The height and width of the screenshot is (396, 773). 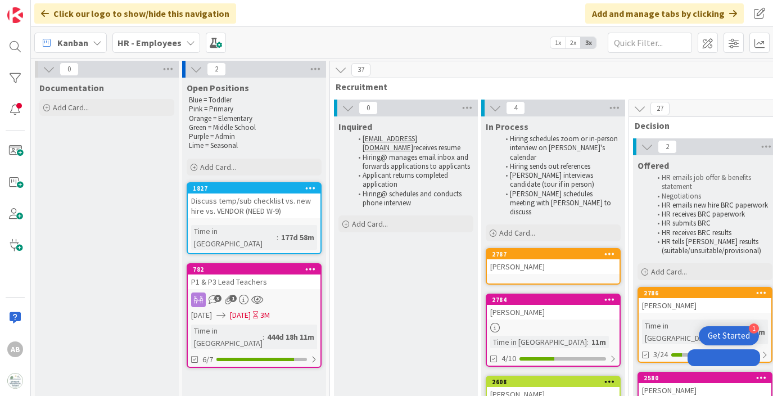 What do you see at coordinates (729, 336) in the screenshot?
I see `div: Open Get Started checklist, remaining modules: 1` at bounding box center [729, 336].